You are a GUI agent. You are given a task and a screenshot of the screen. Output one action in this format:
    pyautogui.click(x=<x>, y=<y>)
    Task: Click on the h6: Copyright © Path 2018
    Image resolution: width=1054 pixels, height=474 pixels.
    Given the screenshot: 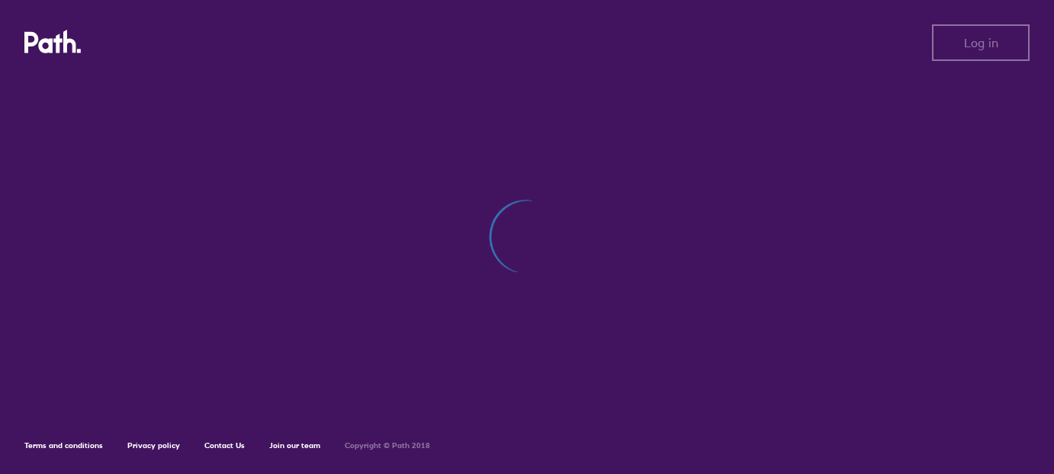 What is the action you would take?
    pyautogui.click(x=387, y=446)
    